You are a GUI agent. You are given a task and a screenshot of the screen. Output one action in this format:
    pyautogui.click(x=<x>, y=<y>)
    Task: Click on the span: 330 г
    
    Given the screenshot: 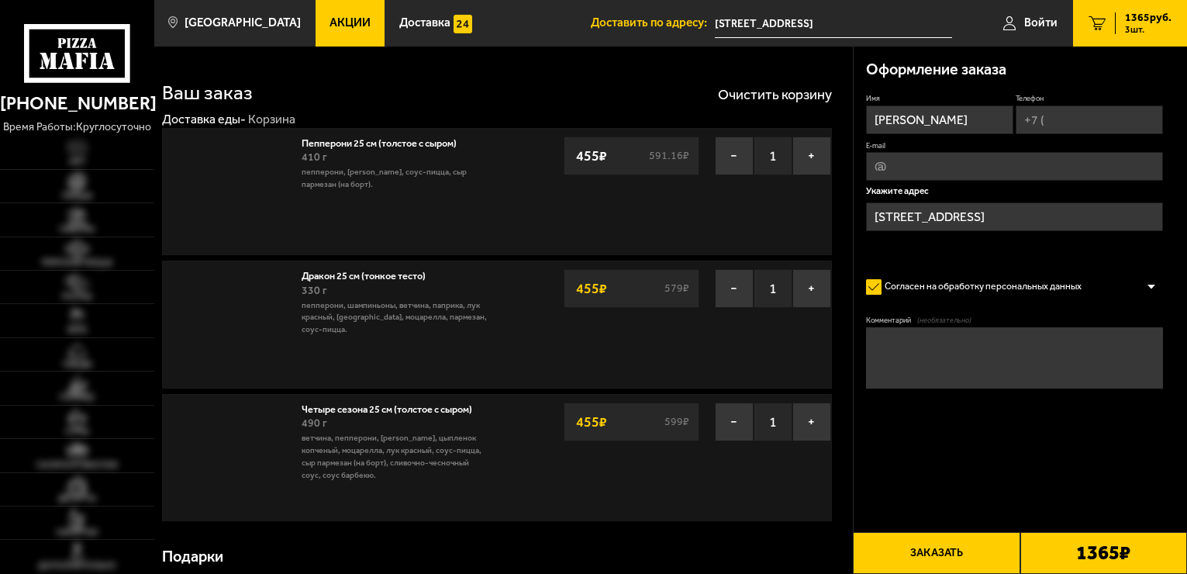 What is the action you would take?
    pyautogui.click(x=314, y=290)
    